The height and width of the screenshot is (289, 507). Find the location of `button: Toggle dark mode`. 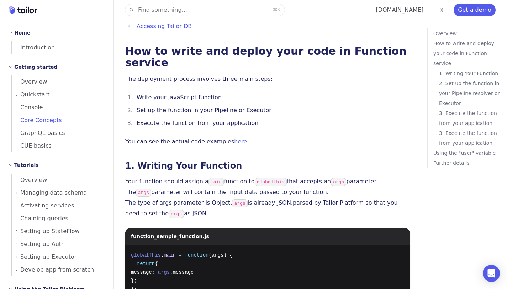

button: Toggle dark mode is located at coordinates (443, 10).